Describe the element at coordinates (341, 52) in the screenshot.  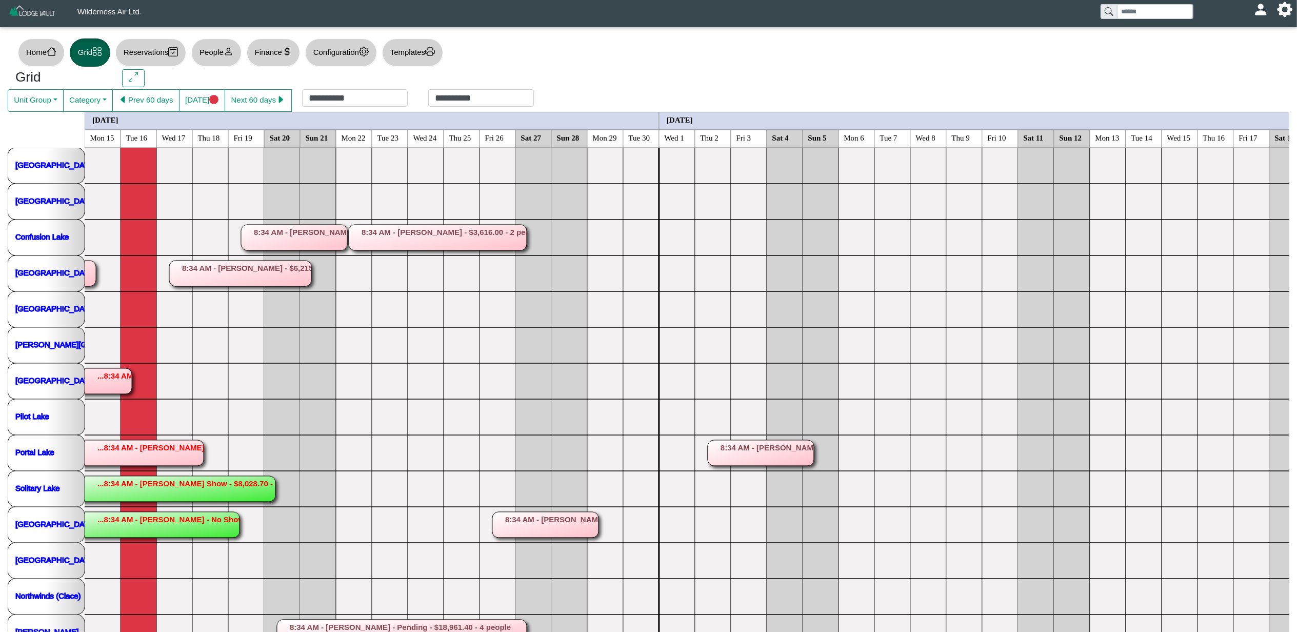
I see `button: Configurationgear` at that location.